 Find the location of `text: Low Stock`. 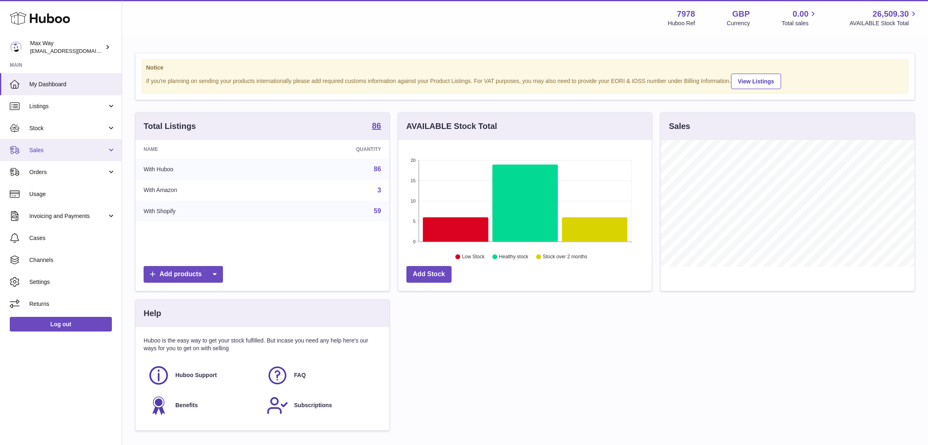

text: Low Stock is located at coordinates (474, 257).